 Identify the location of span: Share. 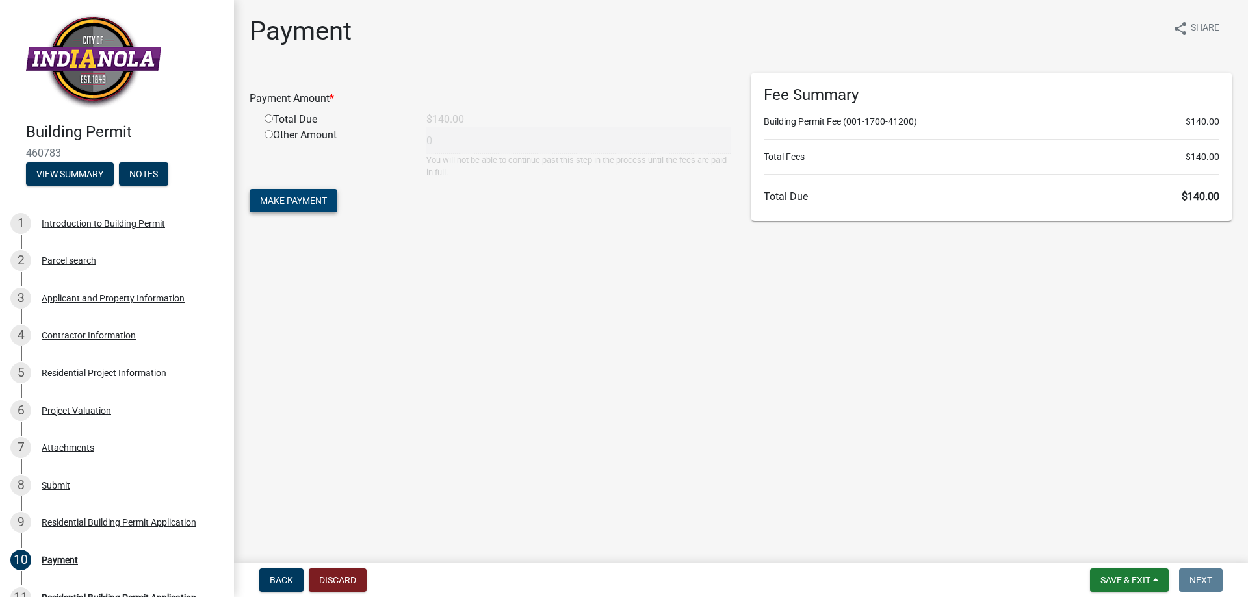
(1205, 29).